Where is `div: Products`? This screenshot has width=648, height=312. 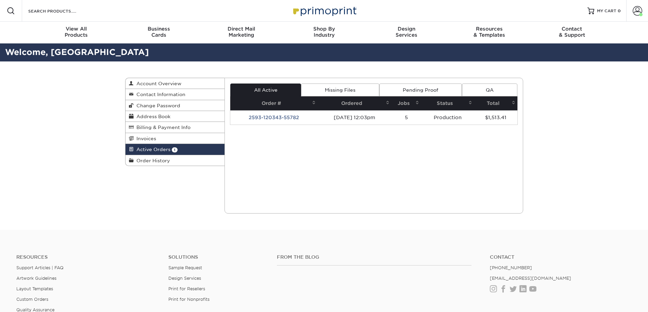
div: Products is located at coordinates (76, 32).